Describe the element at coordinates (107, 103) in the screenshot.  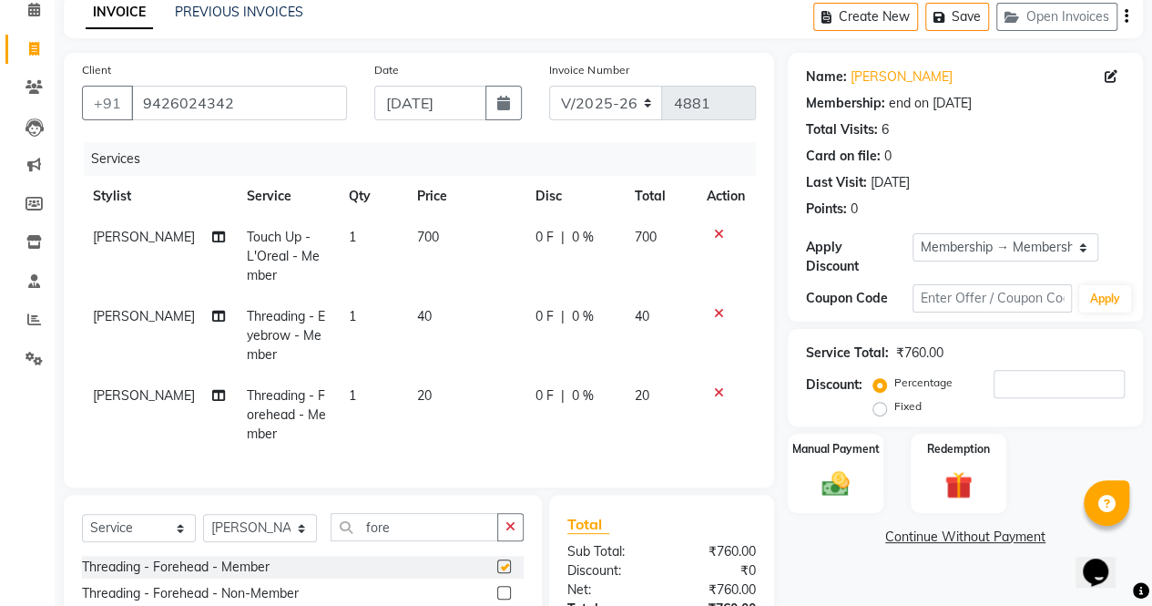
I see `button: +91` at that location.